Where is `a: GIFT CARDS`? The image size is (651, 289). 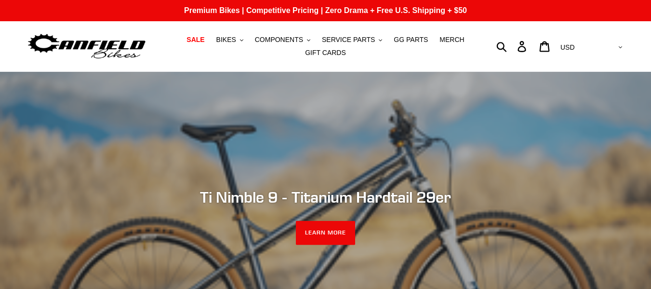
a: GIFT CARDS is located at coordinates (325, 53).